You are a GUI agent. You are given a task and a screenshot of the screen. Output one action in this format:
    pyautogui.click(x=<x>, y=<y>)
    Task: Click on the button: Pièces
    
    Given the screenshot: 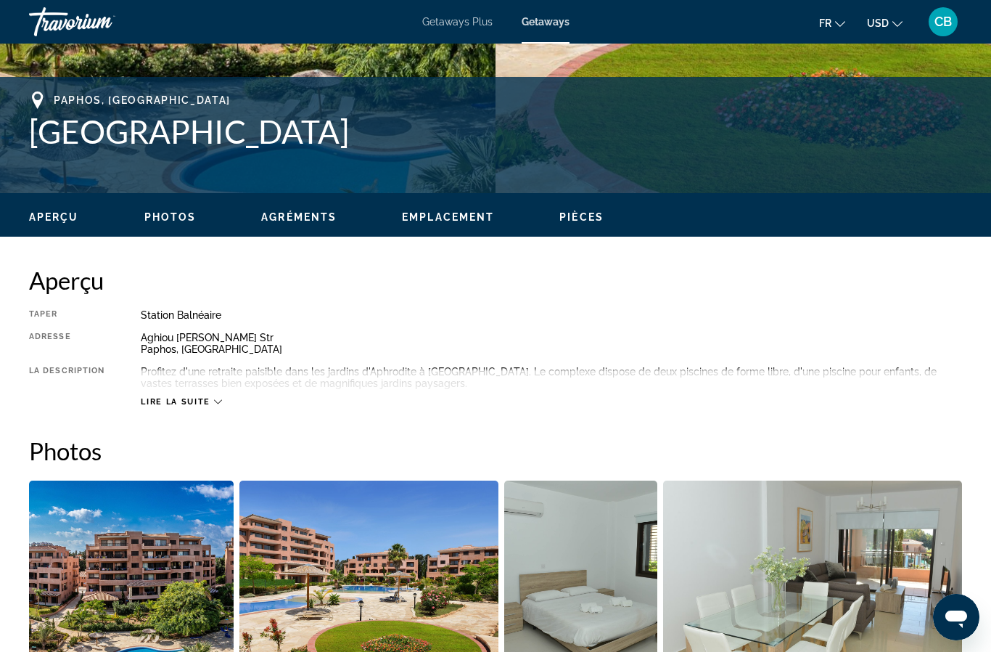 What is the action you would take?
    pyautogui.click(x=581, y=217)
    